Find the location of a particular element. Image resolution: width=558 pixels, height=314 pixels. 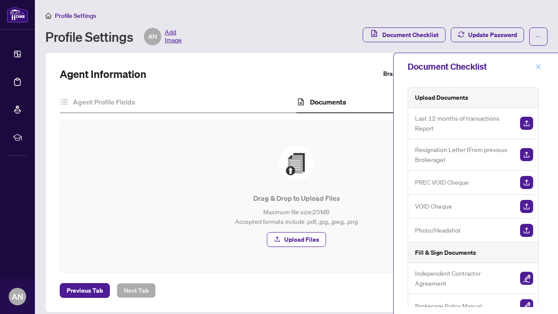

span: Previous Tab is located at coordinates (85, 291).